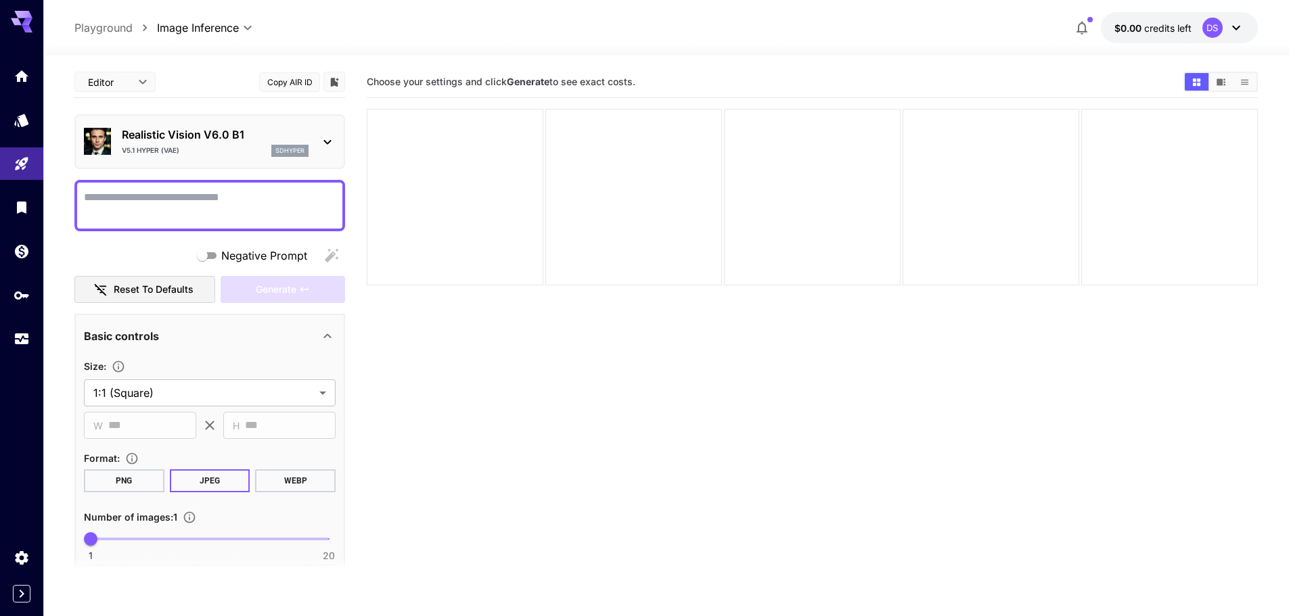 The height and width of the screenshot is (616, 1289). I want to click on span: 1:1 (Square), so click(204, 393).